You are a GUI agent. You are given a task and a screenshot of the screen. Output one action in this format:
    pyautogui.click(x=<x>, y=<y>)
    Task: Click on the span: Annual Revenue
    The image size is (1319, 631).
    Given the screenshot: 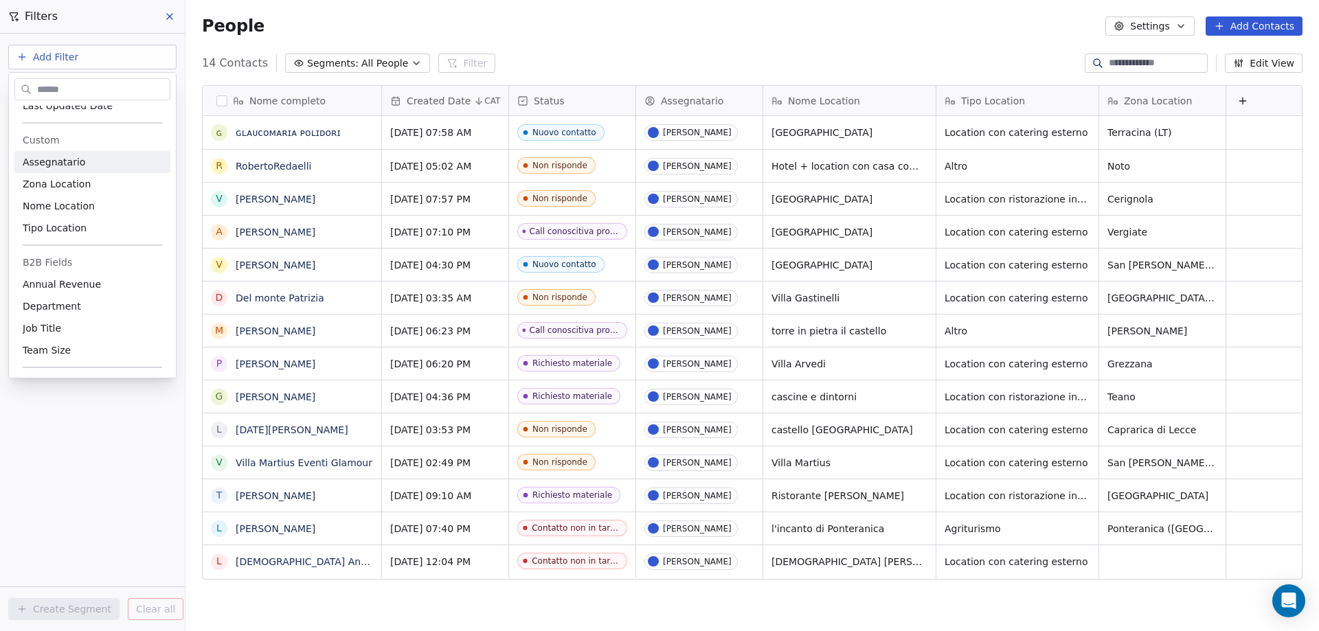 What is the action you would take?
    pyautogui.click(x=62, y=284)
    